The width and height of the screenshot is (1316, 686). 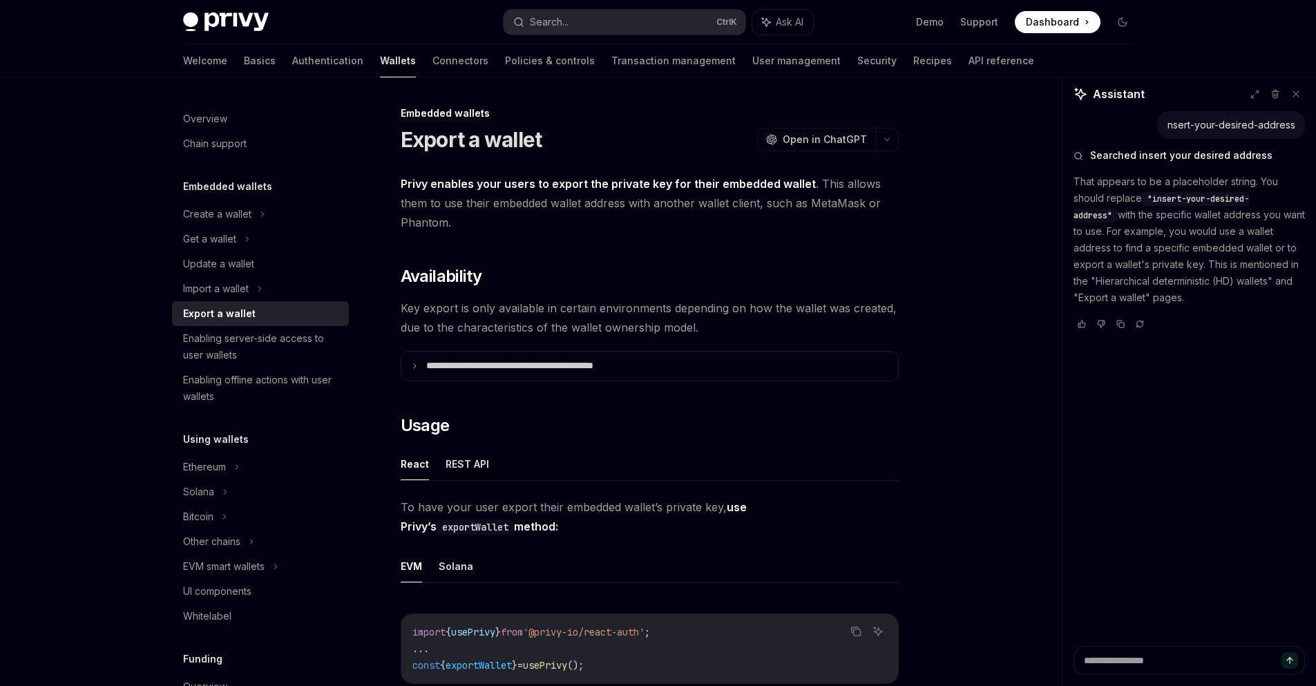 I want to click on div: Ethereum, so click(x=205, y=467).